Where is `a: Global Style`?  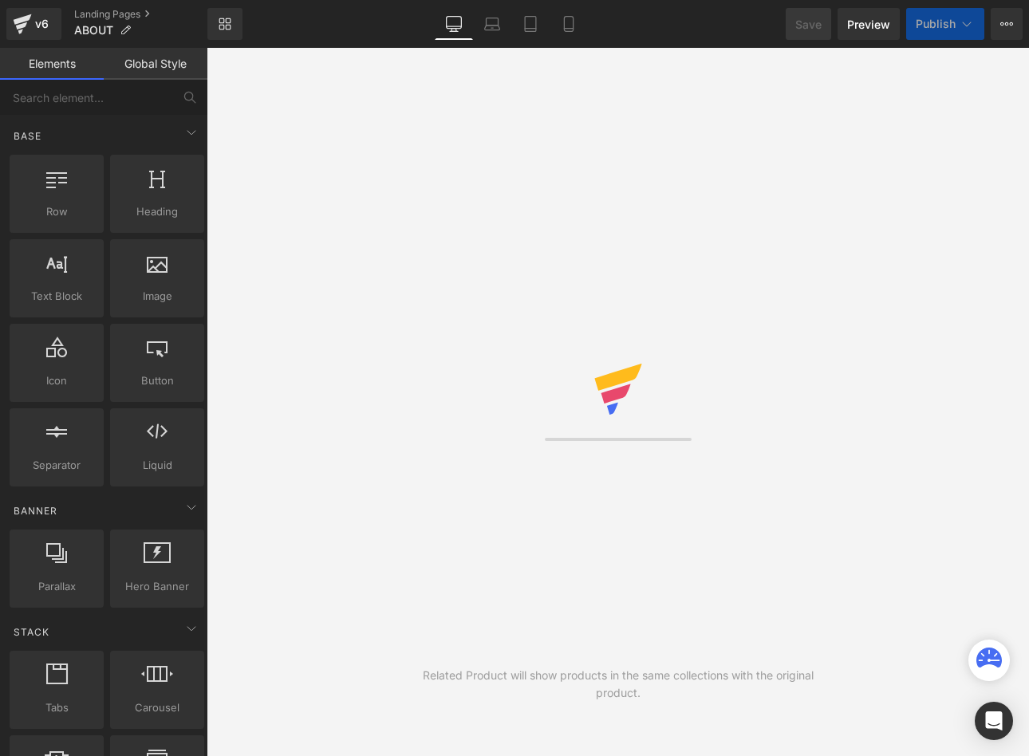
a: Global Style is located at coordinates (156, 64).